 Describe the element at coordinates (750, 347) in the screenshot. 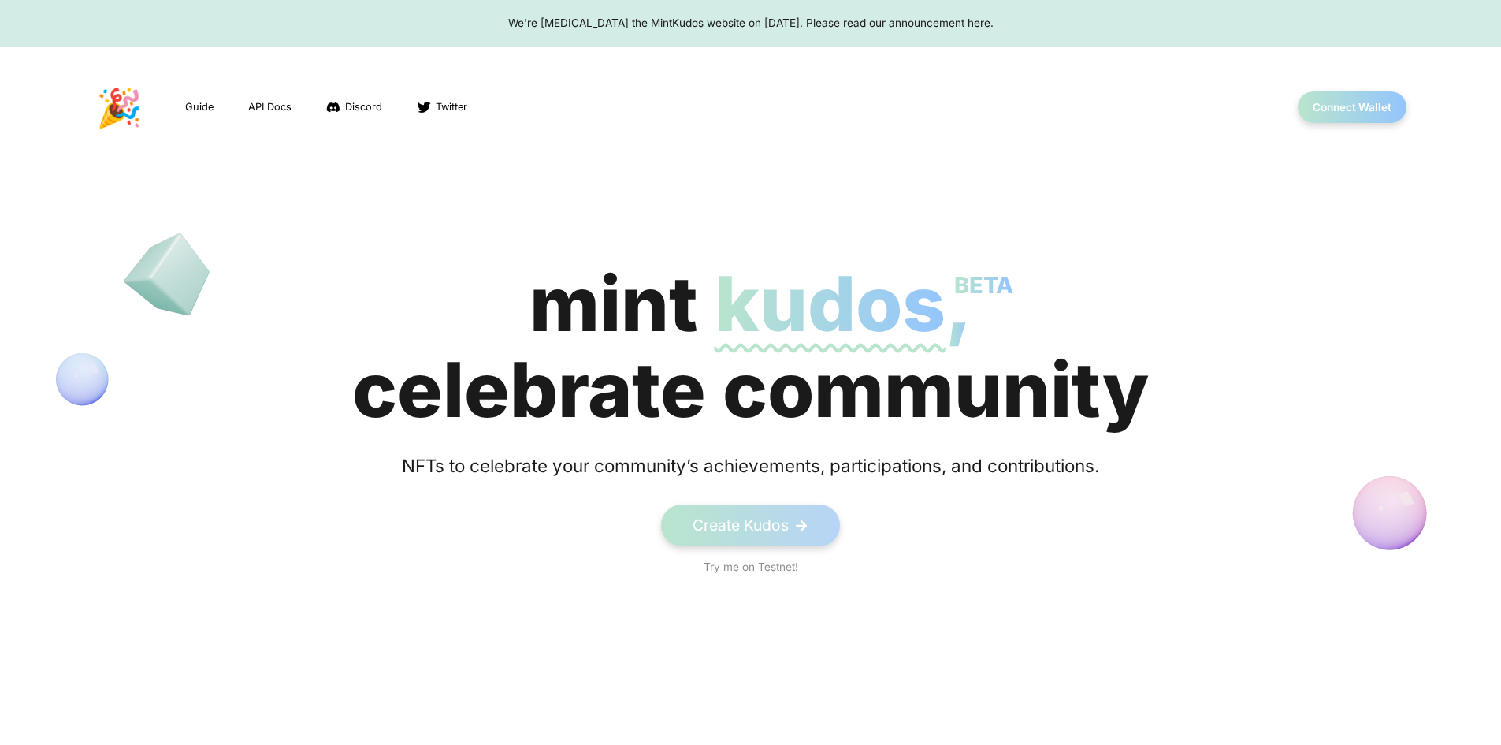

I see `div: mint celebrate community` at that location.